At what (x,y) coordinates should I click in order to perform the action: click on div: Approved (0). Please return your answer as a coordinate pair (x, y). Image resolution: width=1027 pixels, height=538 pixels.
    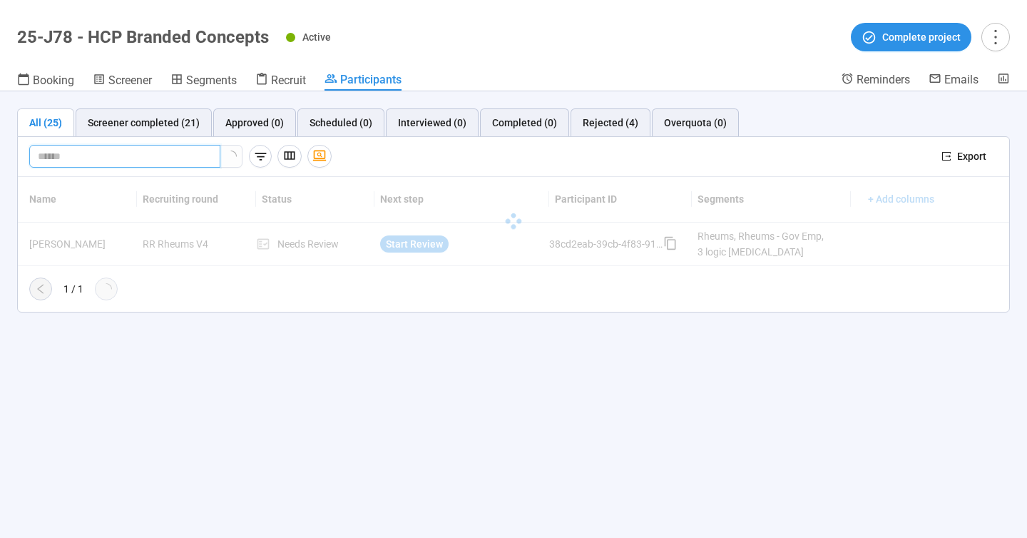
    Looking at the image, I should click on (255, 123).